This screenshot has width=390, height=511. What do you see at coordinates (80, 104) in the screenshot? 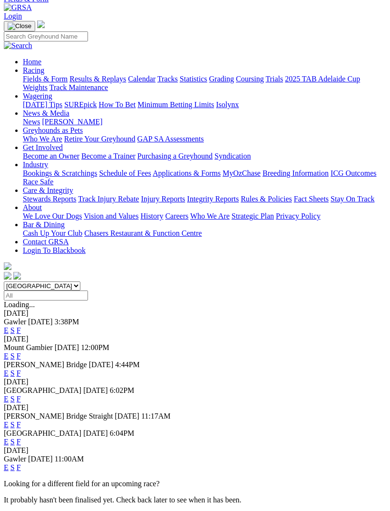
I see `a: SUREpick` at bounding box center [80, 104].